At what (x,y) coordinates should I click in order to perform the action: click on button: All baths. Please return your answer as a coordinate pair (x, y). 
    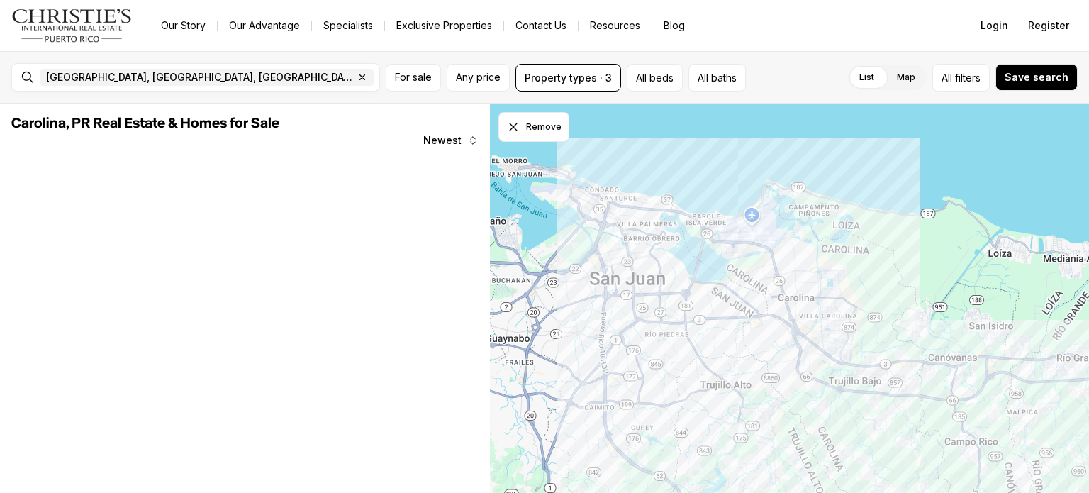
    Looking at the image, I should click on (717, 77).